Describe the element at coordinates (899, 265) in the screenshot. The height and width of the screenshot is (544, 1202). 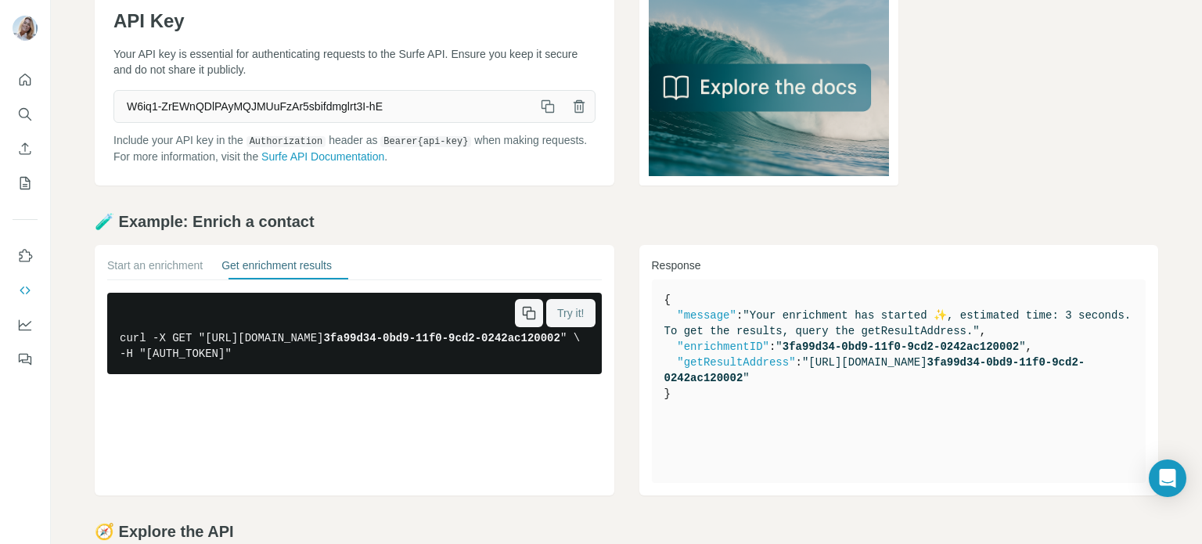
I see `h3: Response` at that location.